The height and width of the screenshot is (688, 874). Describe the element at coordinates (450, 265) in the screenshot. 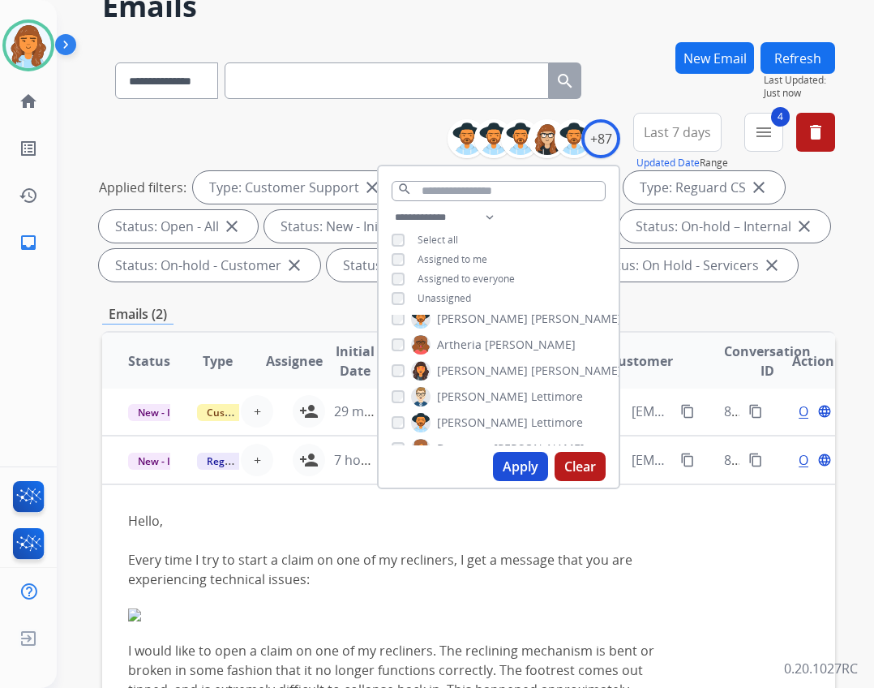

I see `div: Status: On Hold - Pending Parts` at that location.